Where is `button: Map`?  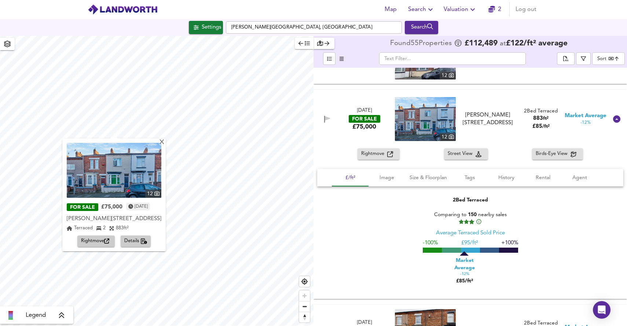 button: Map is located at coordinates (390, 10).